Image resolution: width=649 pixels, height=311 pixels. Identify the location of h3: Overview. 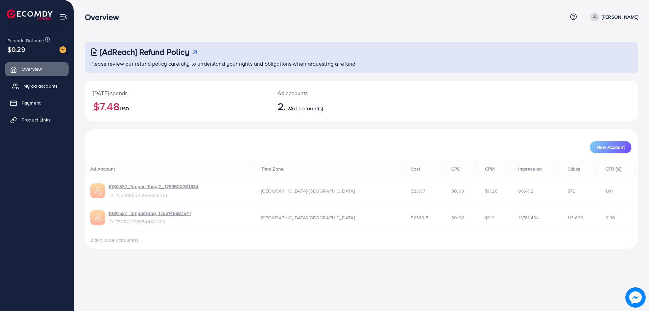
(104, 17).